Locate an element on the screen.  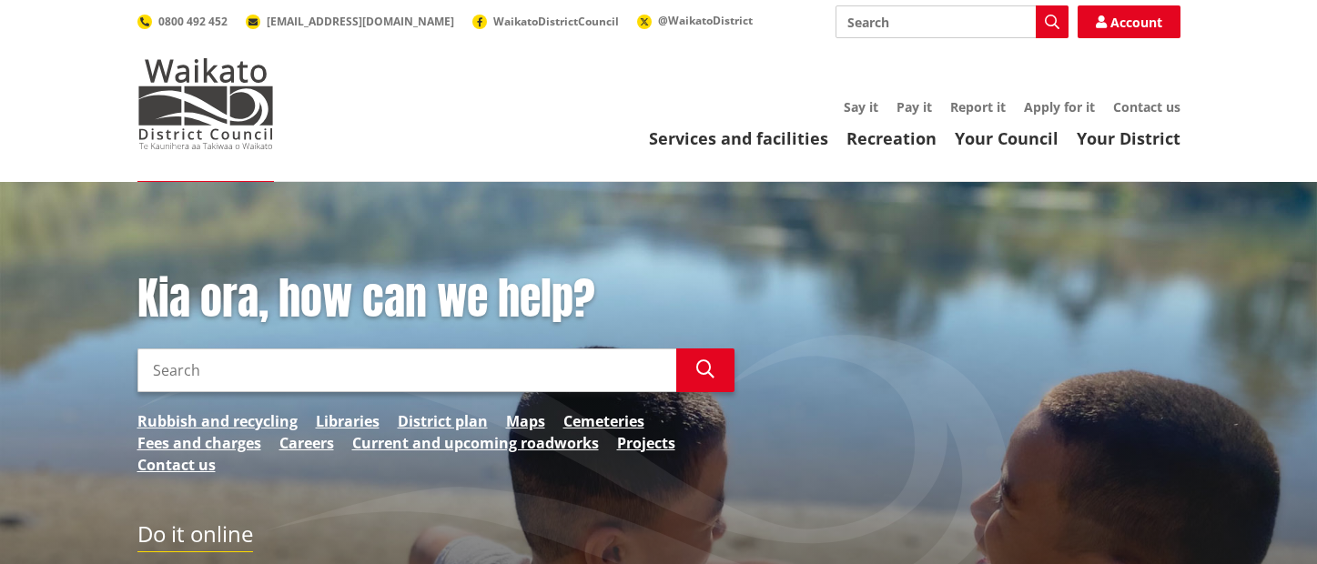
a: Account is located at coordinates (1129, 22).